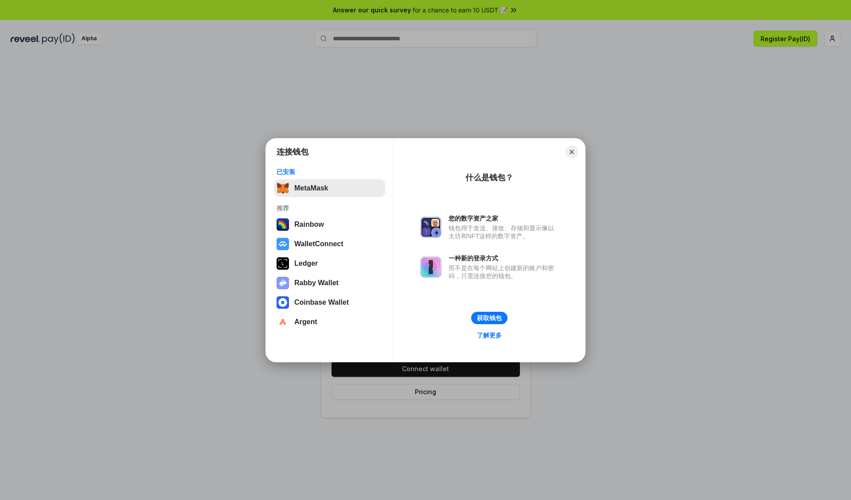  I want to click on div: MetaMask, so click(311, 188).